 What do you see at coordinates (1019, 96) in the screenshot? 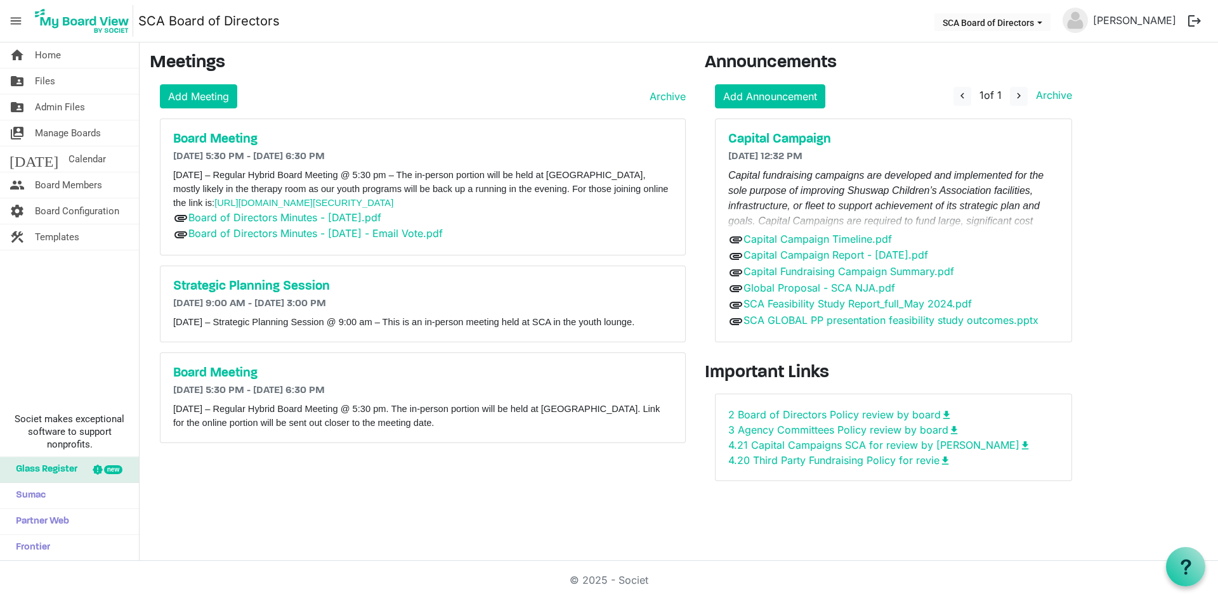
I see `button: navigate_next` at bounding box center [1019, 96].